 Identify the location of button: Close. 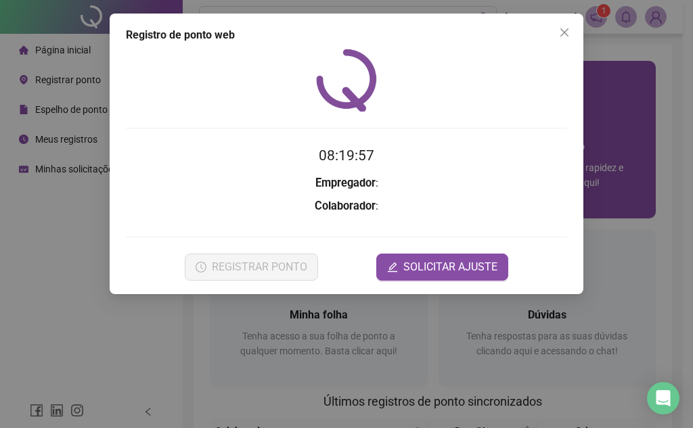
(564, 32).